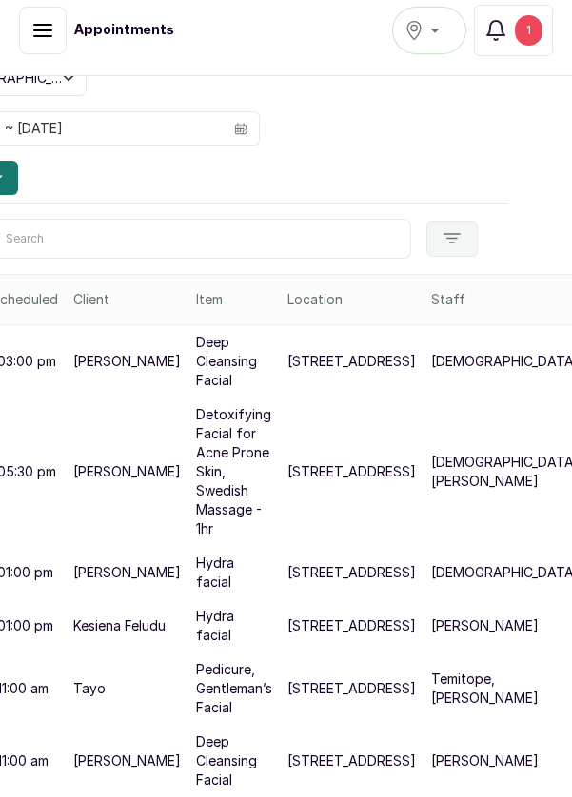  I want to click on div: Location, so click(351, 300).